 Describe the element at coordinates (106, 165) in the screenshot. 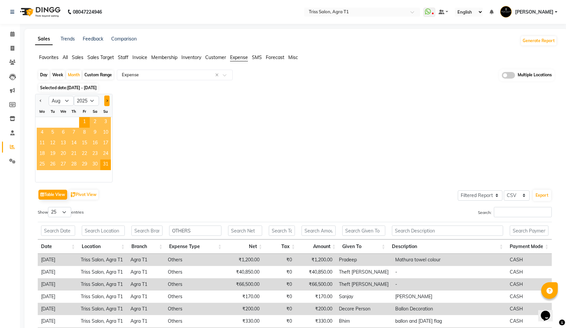

I see `span: 31` at that location.